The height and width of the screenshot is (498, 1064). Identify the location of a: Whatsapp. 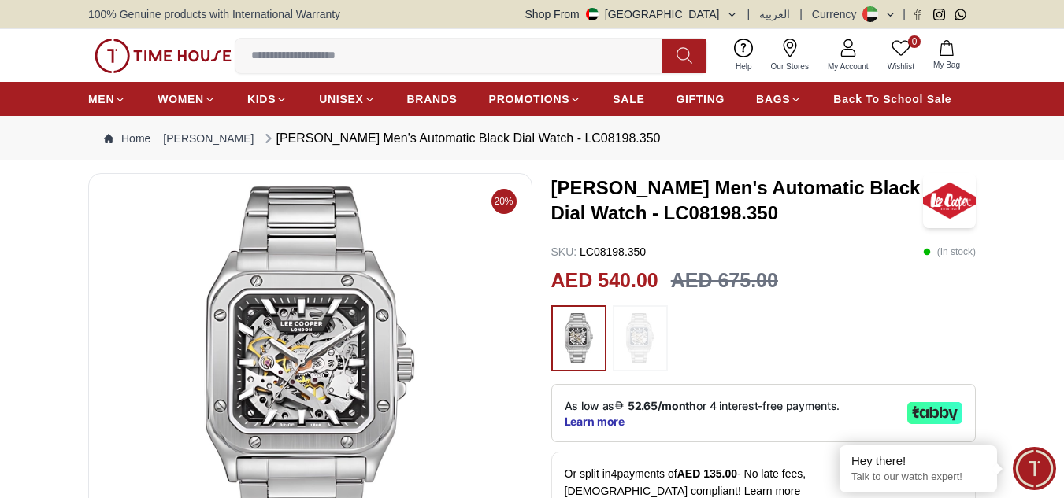
(960, 14).